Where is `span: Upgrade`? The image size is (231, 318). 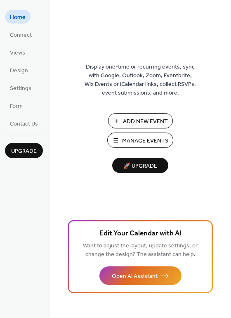 span: Upgrade is located at coordinates (24, 151).